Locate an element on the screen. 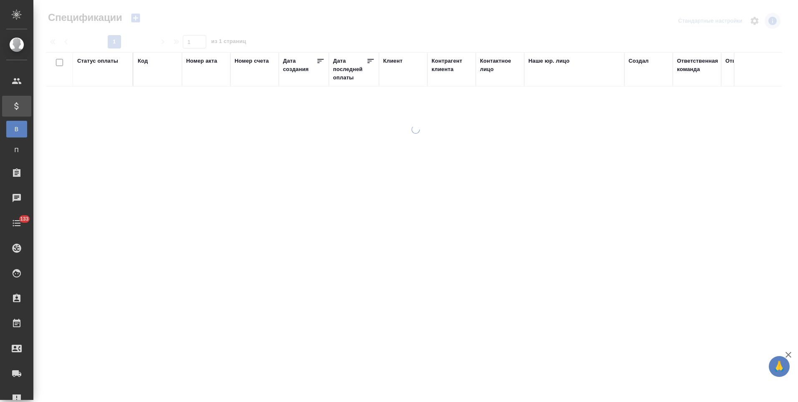  div: Клиент is located at coordinates (393, 61).